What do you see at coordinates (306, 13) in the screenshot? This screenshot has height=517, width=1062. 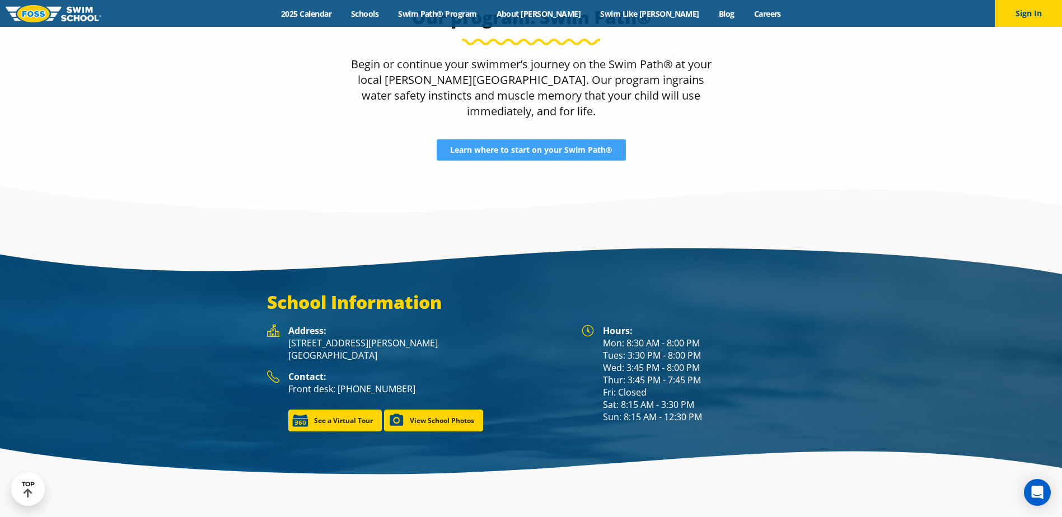 I see `a: 2025 Calendar` at bounding box center [306, 13].